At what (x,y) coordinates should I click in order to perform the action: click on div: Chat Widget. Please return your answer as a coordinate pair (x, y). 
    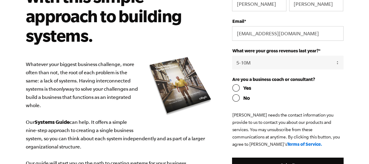
    Looking at the image, I should click on (354, 149).